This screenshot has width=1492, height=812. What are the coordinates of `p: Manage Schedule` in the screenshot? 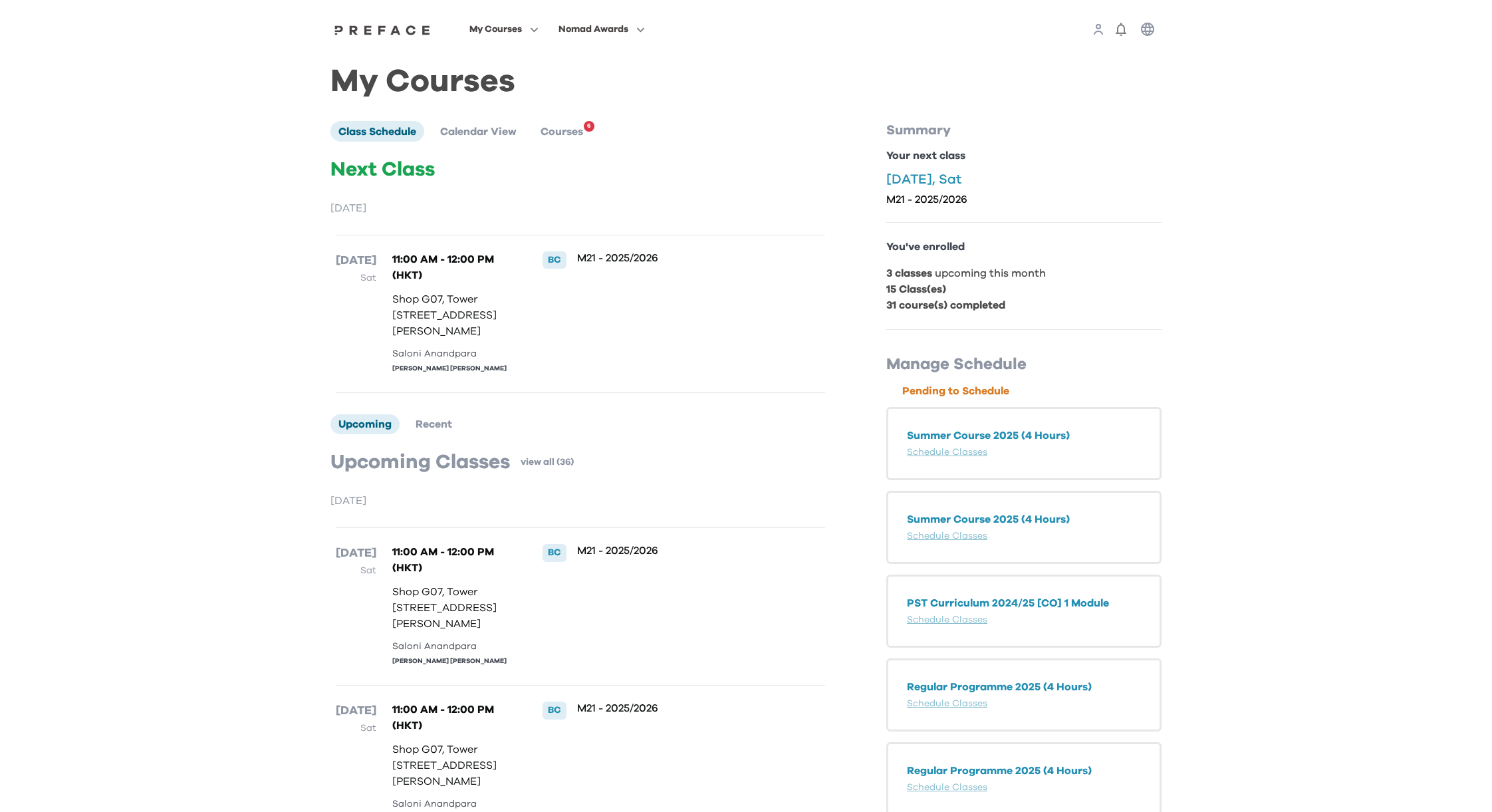 It's located at (1024, 364).